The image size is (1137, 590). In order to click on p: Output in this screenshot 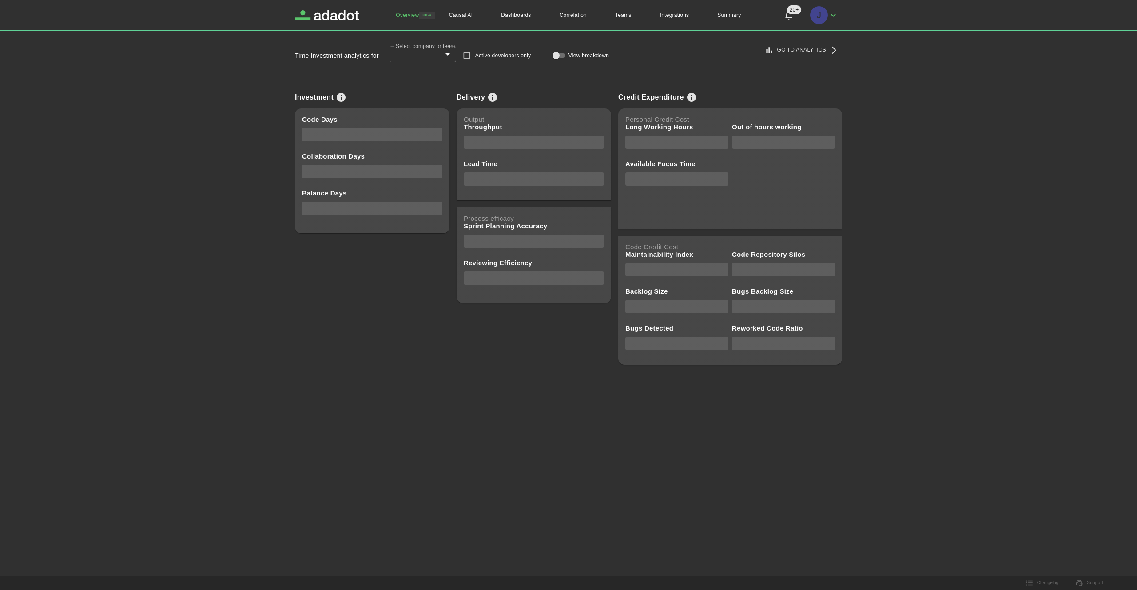, I will do `click(534, 119)`.